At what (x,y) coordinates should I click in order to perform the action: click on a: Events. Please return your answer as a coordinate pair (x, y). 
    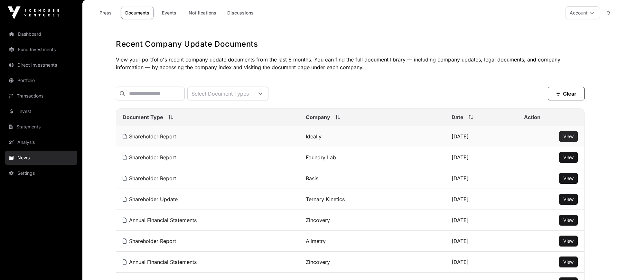
    Looking at the image, I should click on (169, 13).